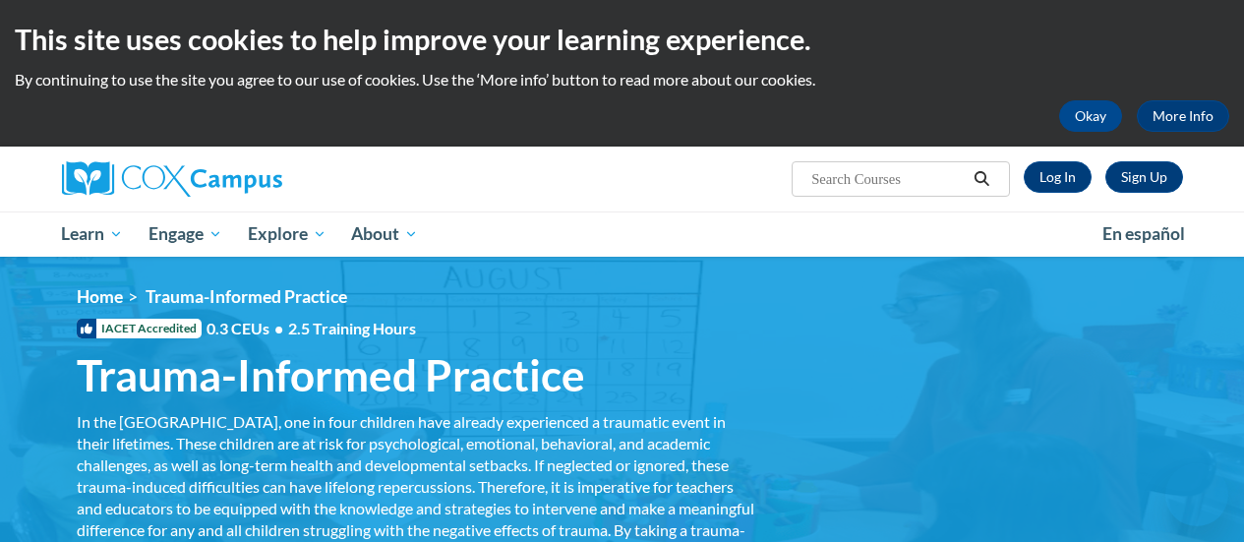  What do you see at coordinates (888, 179) in the screenshot?
I see `input: Search Courses` at bounding box center [888, 179].